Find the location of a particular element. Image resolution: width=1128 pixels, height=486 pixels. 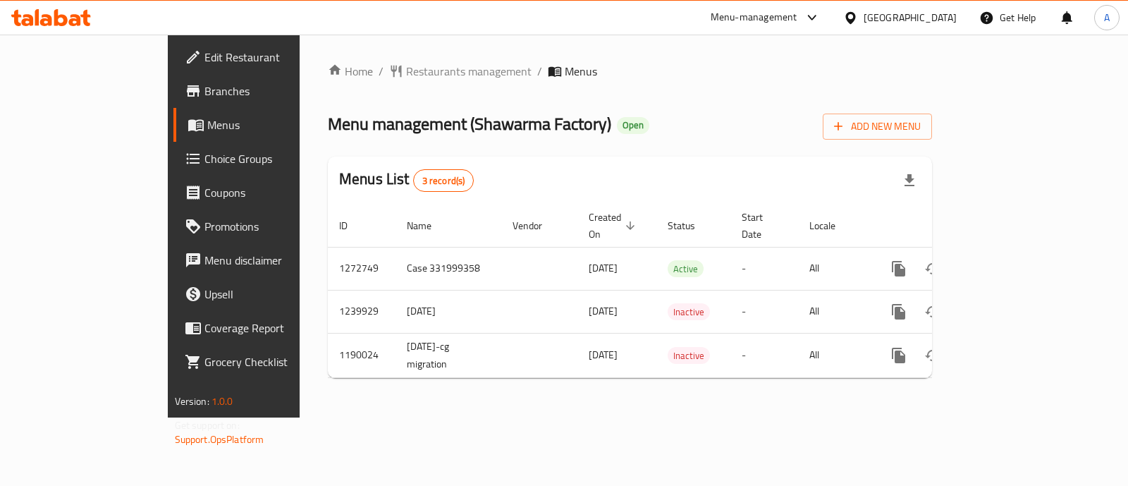

table: enhanced table is located at coordinates (678, 291).